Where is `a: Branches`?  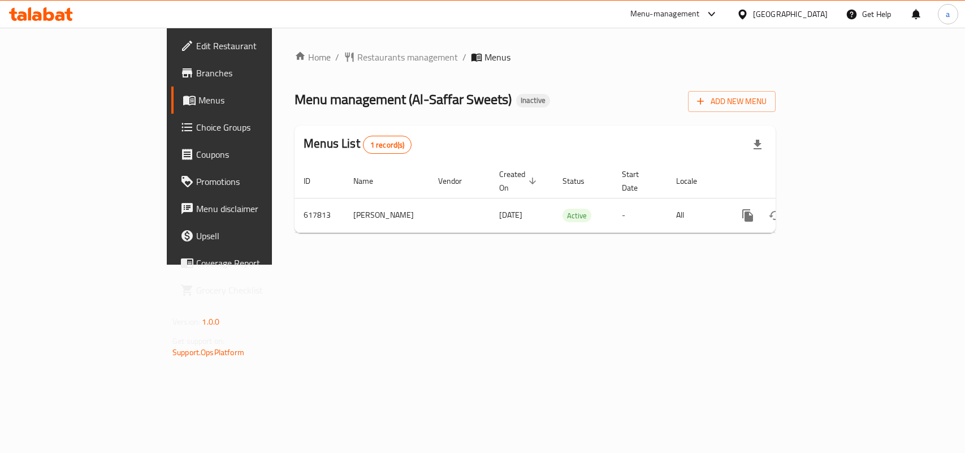 a: Branches is located at coordinates (249, 73).